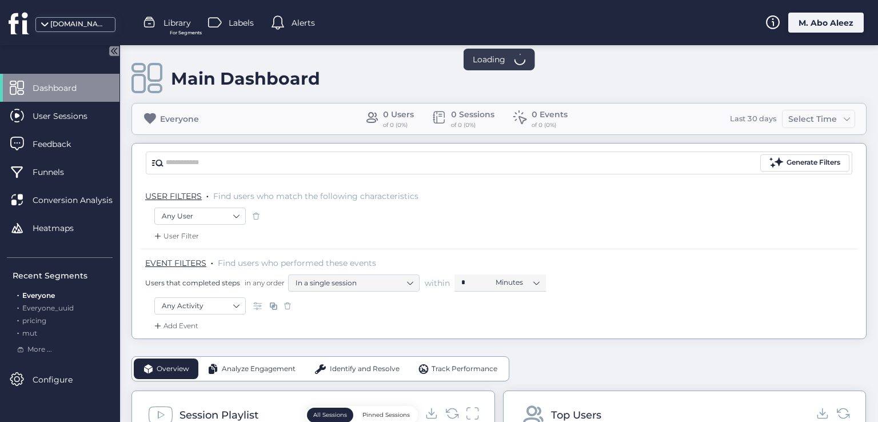 The image size is (878, 422). I want to click on span: in any order, so click(263, 282).